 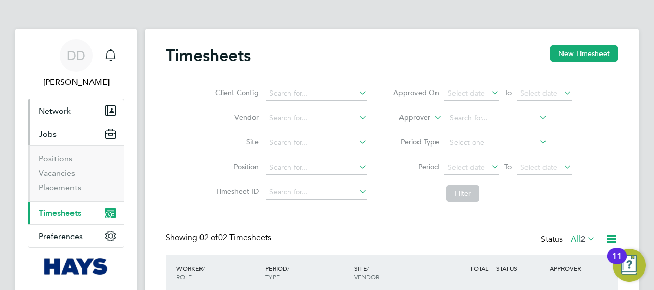 I want to click on button: Jobs, so click(x=76, y=134).